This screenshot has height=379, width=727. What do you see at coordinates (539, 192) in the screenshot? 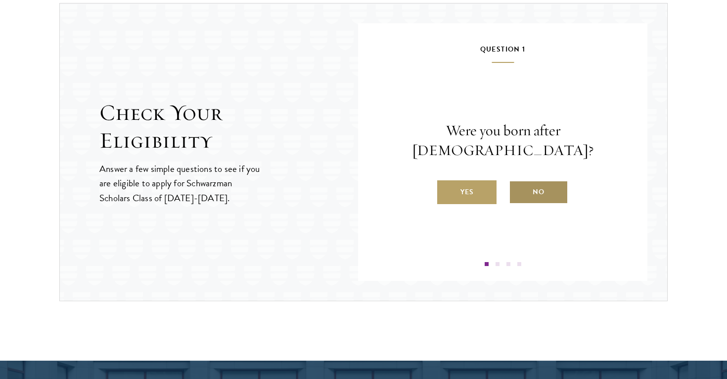
I see `label: No` at bounding box center [539, 192].